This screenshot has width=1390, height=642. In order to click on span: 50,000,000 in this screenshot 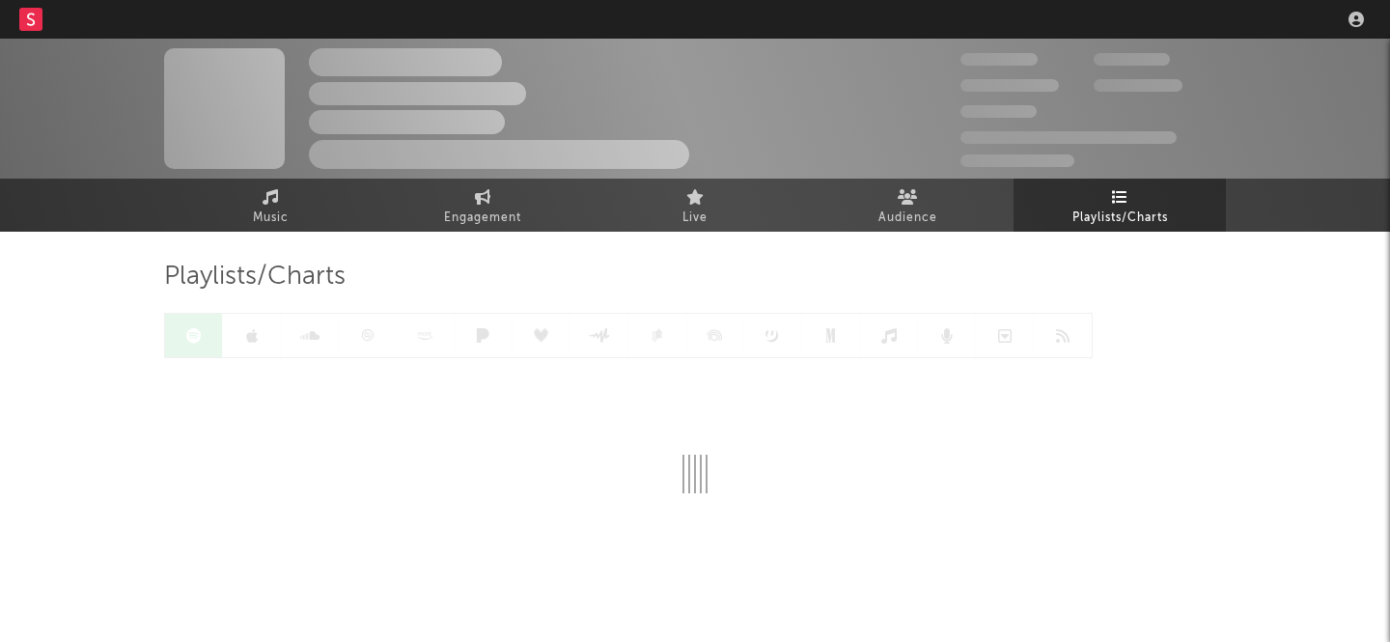, I will do `click(1010, 85)`.